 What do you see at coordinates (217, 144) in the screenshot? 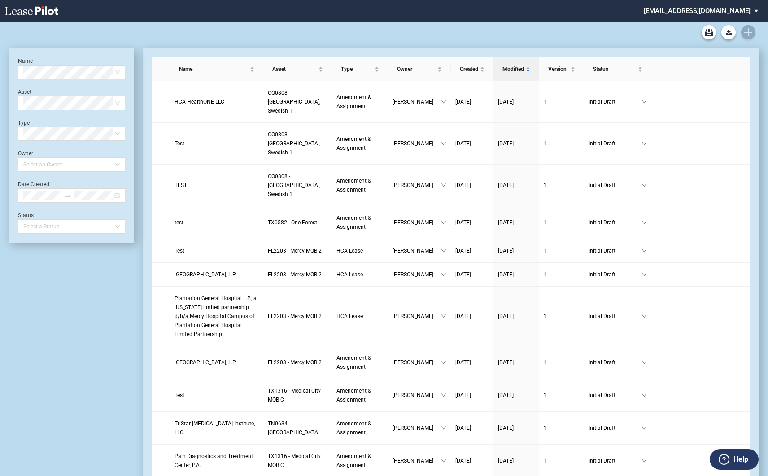
I see `a: Test` at bounding box center [217, 144].